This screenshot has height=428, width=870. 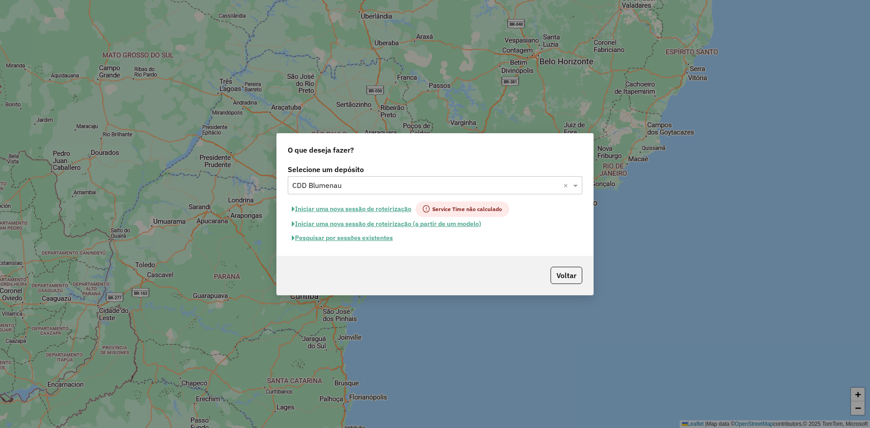 I want to click on button: Iniciar uma nova sessão de roteirização (a partir de um modelo), so click(x=386, y=224).